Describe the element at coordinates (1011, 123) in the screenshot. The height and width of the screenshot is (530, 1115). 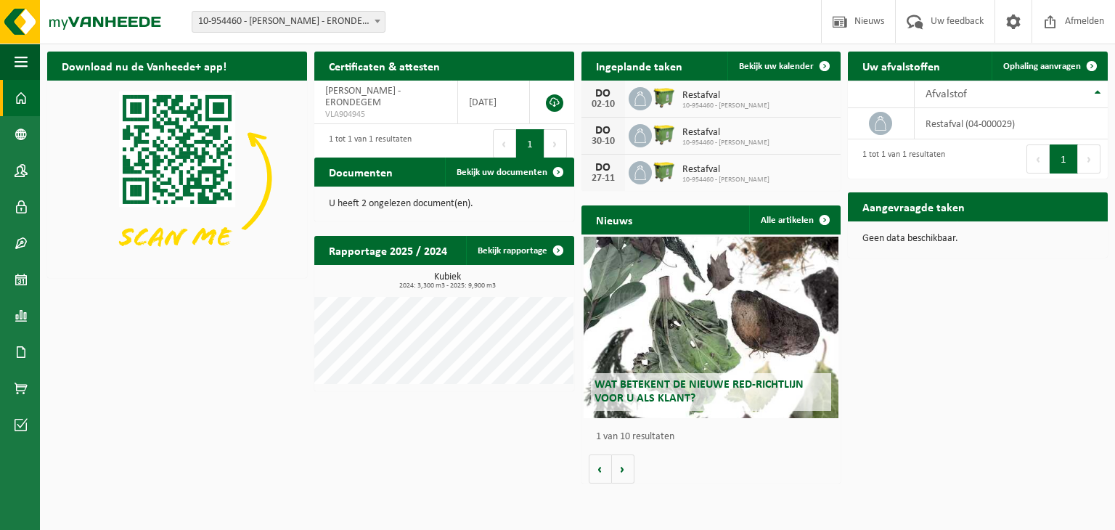
I see `td: restafval (04-000029)` at that location.